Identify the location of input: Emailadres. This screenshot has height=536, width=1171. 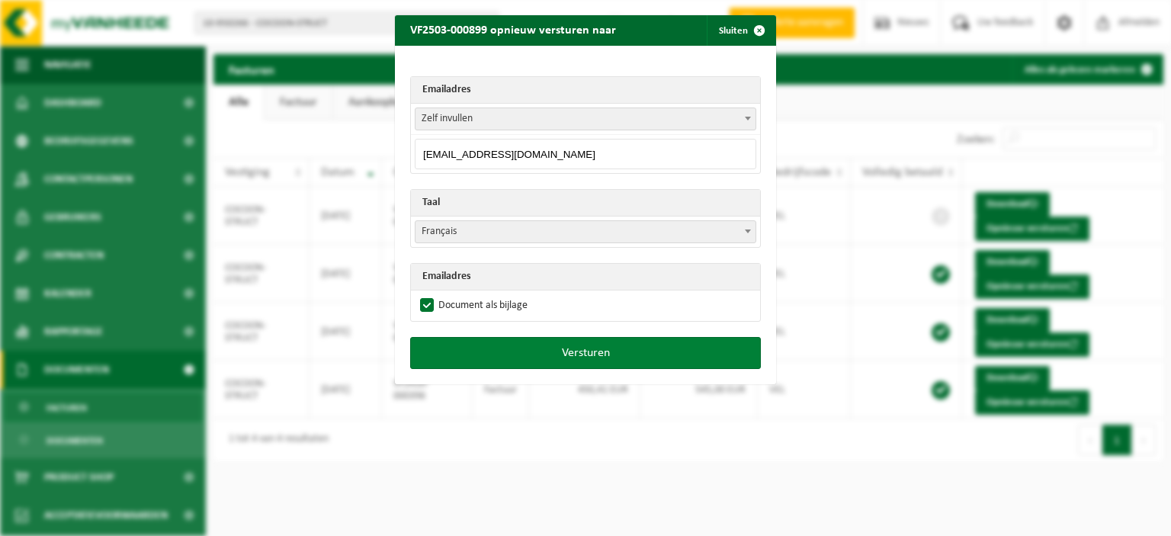
(586, 154).